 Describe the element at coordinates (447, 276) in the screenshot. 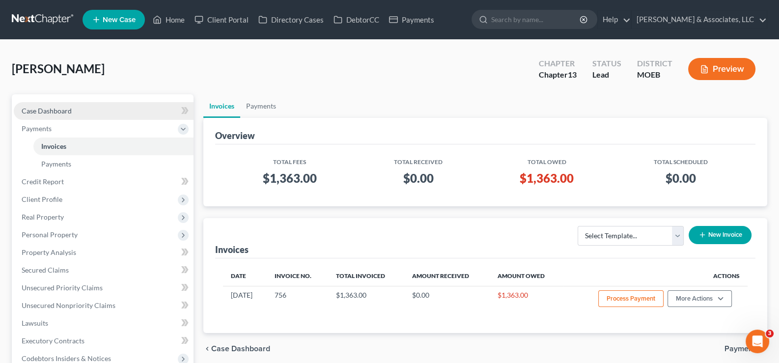

I see `th: Amount Received` at that location.